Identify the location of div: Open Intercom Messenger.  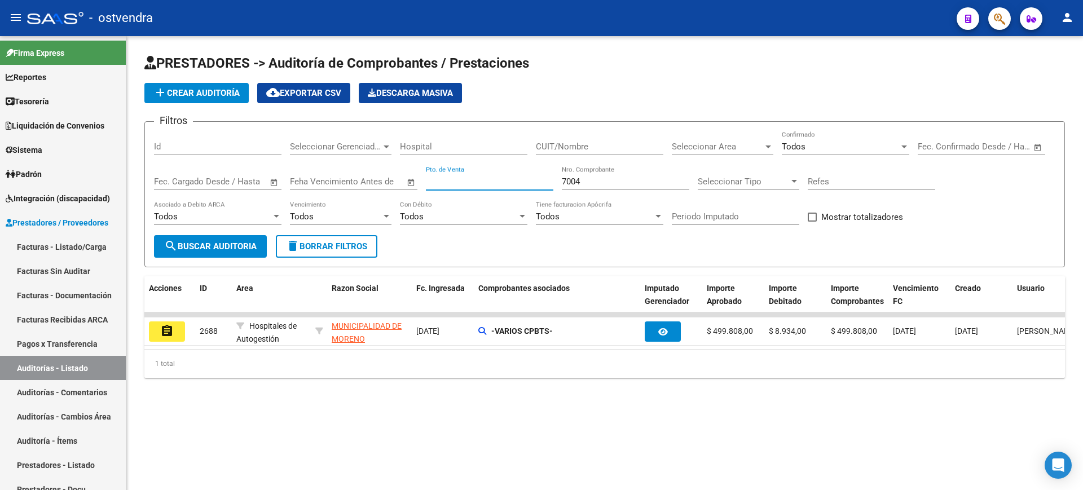
(1058, 465).